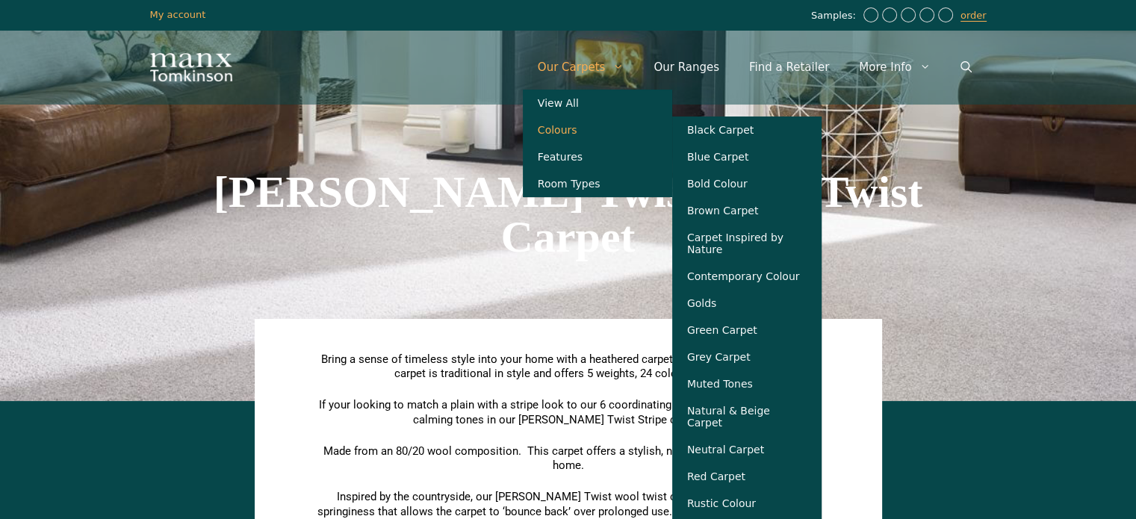 The width and height of the screenshot is (1136, 519). Describe the element at coordinates (597, 184) in the screenshot. I see `a: Room Types` at that location.